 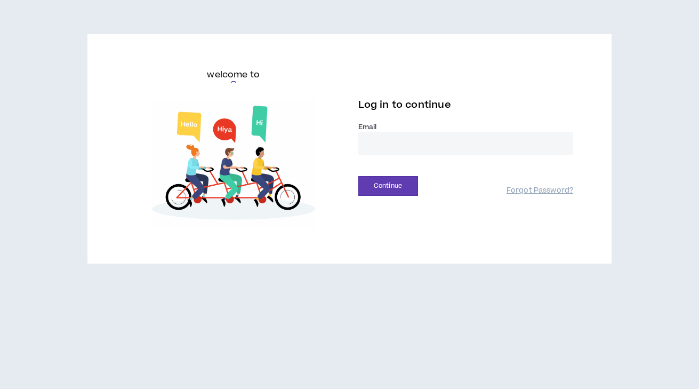 What do you see at coordinates (233, 75) in the screenshot?
I see `h6: welcome to` at bounding box center [233, 75].